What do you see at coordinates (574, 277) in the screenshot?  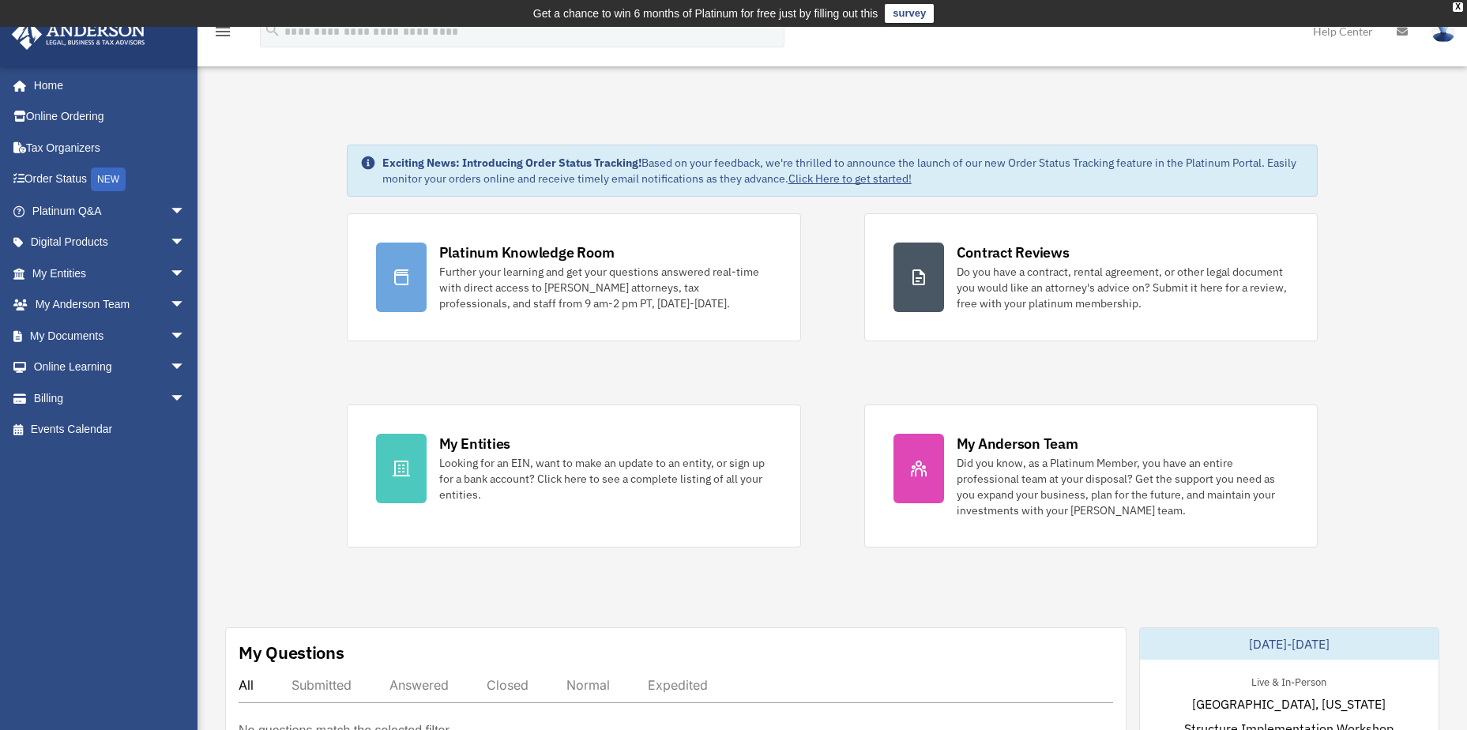 I see `a: Platinum Knowledge Room Further your learning and get your questions answered real-time with dire...` at bounding box center [574, 277].